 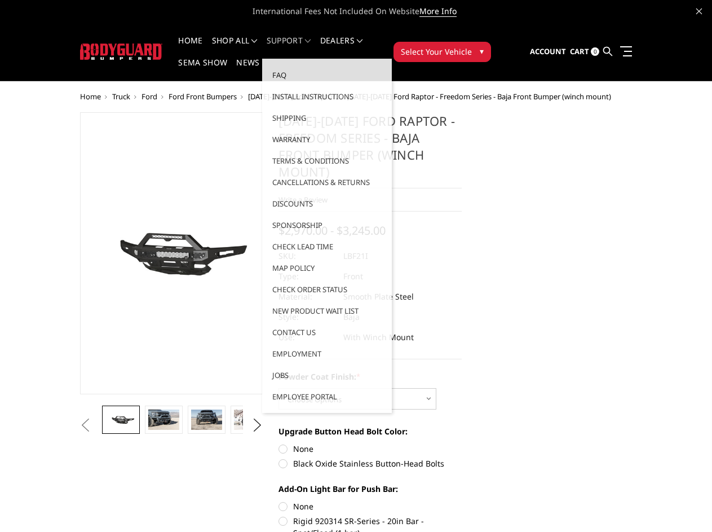 I want to click on span: 0, so click(x=595, y=51).